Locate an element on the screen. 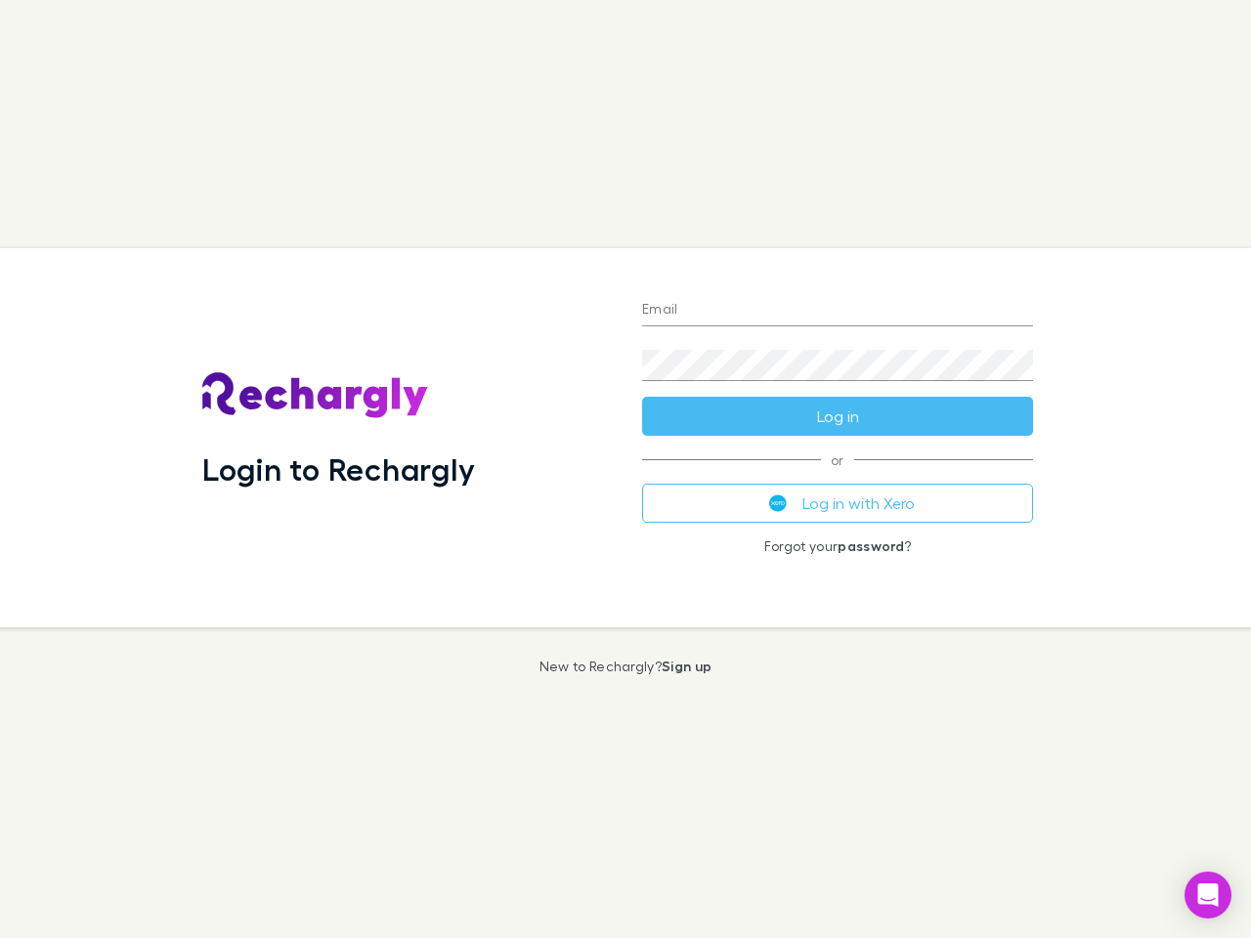 Image resolution: width=1251 pixels, height=938 pixels. span: or is located at coordinates (838, 459).